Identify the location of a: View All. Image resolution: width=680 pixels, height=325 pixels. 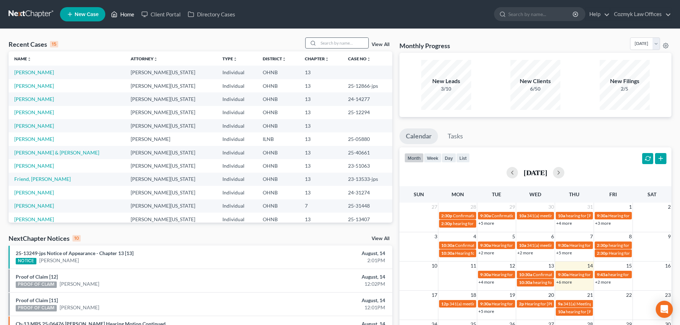
(380, 45).